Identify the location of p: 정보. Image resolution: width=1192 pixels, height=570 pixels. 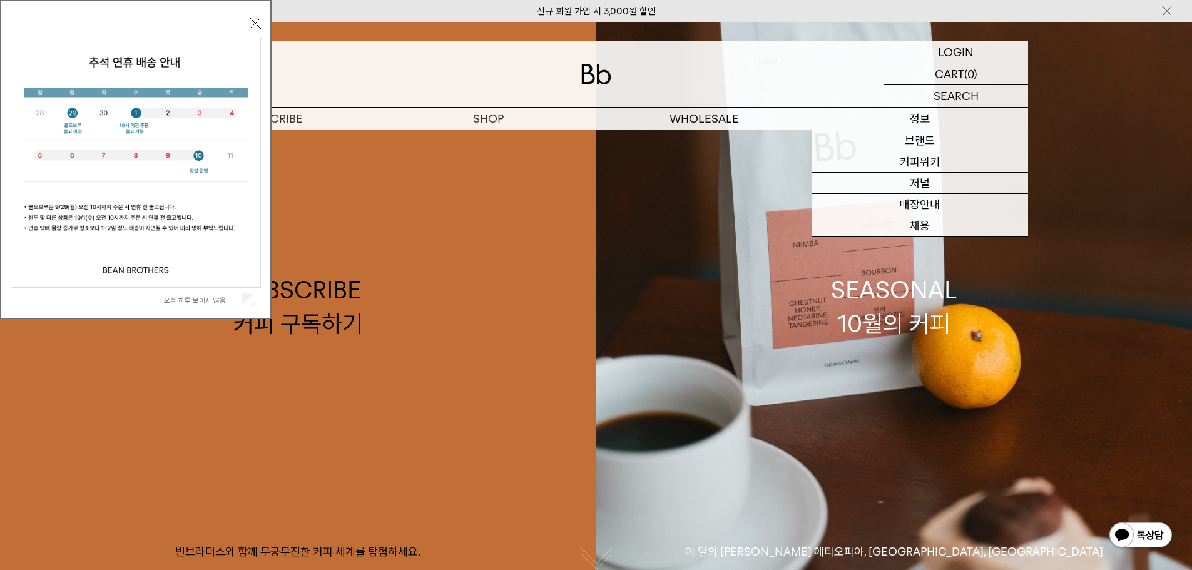
(920, 118).